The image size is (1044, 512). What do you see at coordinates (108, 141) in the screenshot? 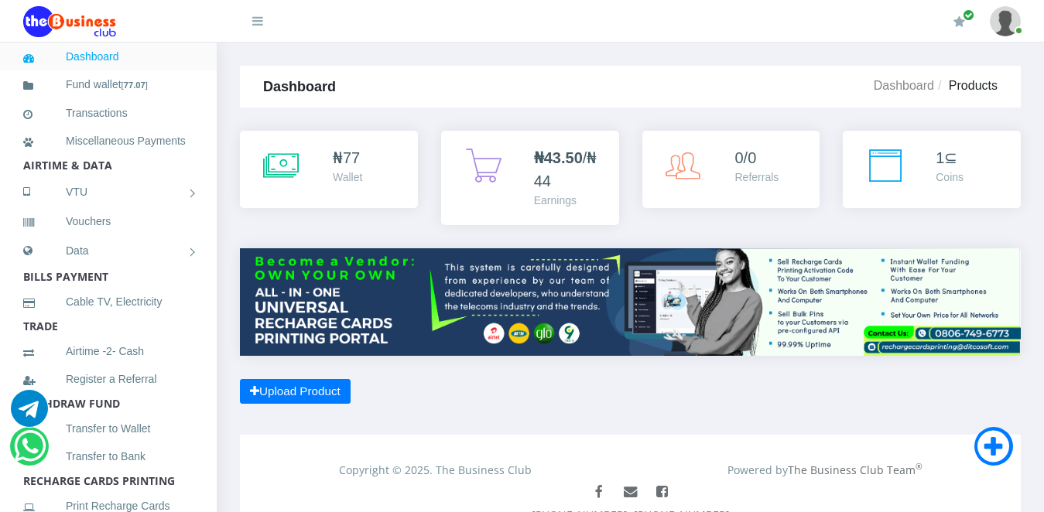
I see `a: Miscellaneous Payments` at bounding box center [108, 141].